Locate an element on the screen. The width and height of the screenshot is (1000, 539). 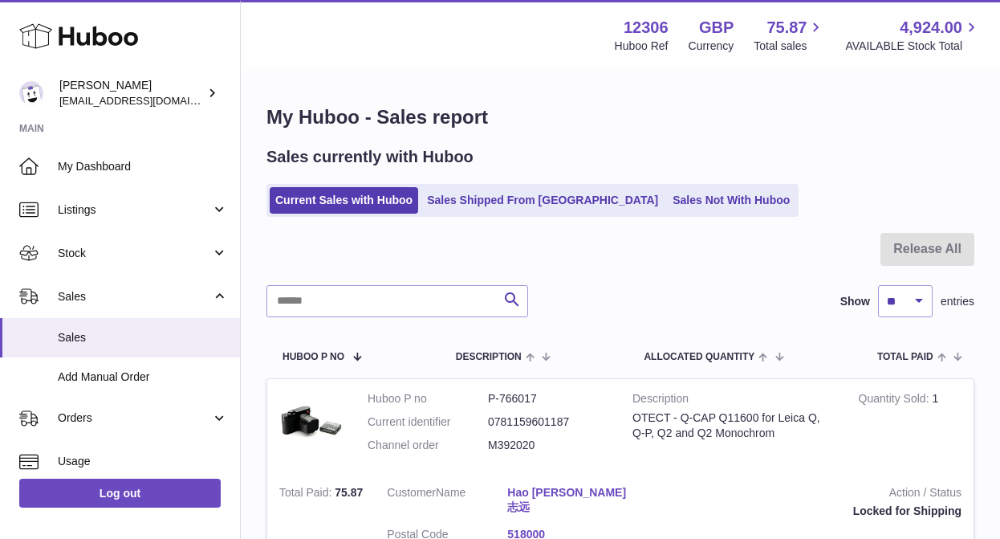
span: Stock is located at coordinates (134, 253).